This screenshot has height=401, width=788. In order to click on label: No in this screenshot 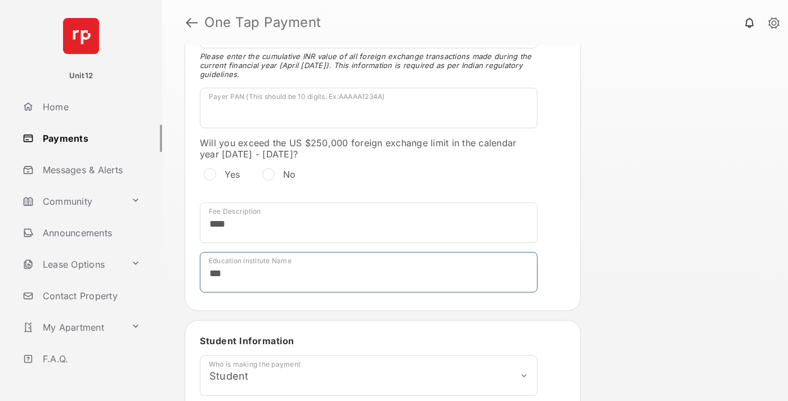, I will do `click(289, 174)`.